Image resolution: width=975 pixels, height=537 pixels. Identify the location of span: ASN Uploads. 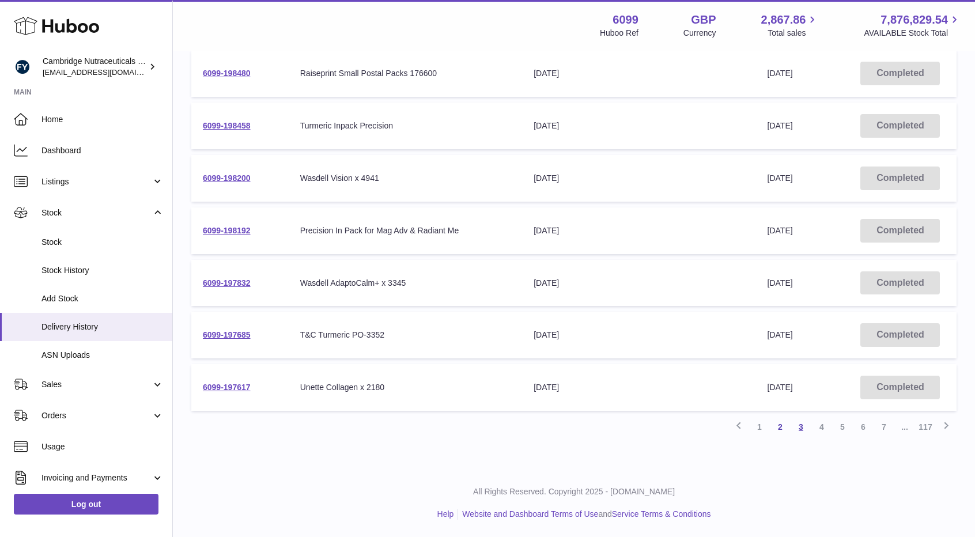
(103, 355).